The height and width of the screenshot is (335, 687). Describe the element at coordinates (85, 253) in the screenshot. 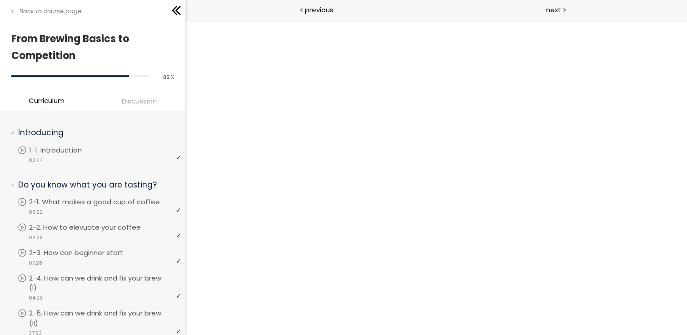

I see `p: 2-3. How can beginner start` at that location.